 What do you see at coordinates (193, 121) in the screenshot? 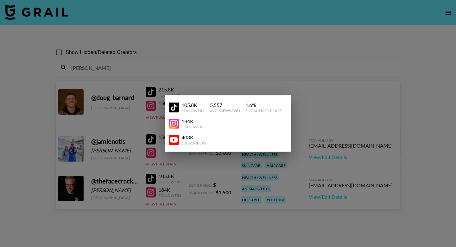
I see `div: 184K` at bounding box center [193, 121].